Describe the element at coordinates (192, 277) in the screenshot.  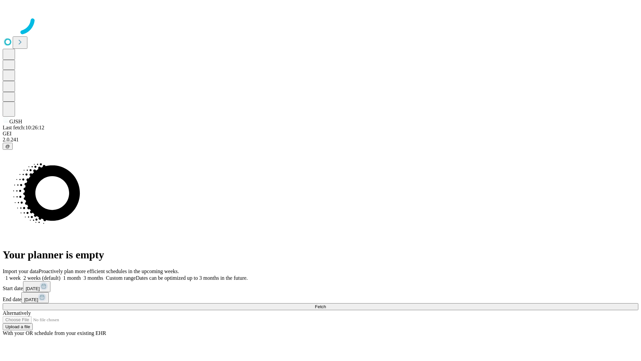
I see `span: Dates can be optimized up to 3 months in the future.` at that location.